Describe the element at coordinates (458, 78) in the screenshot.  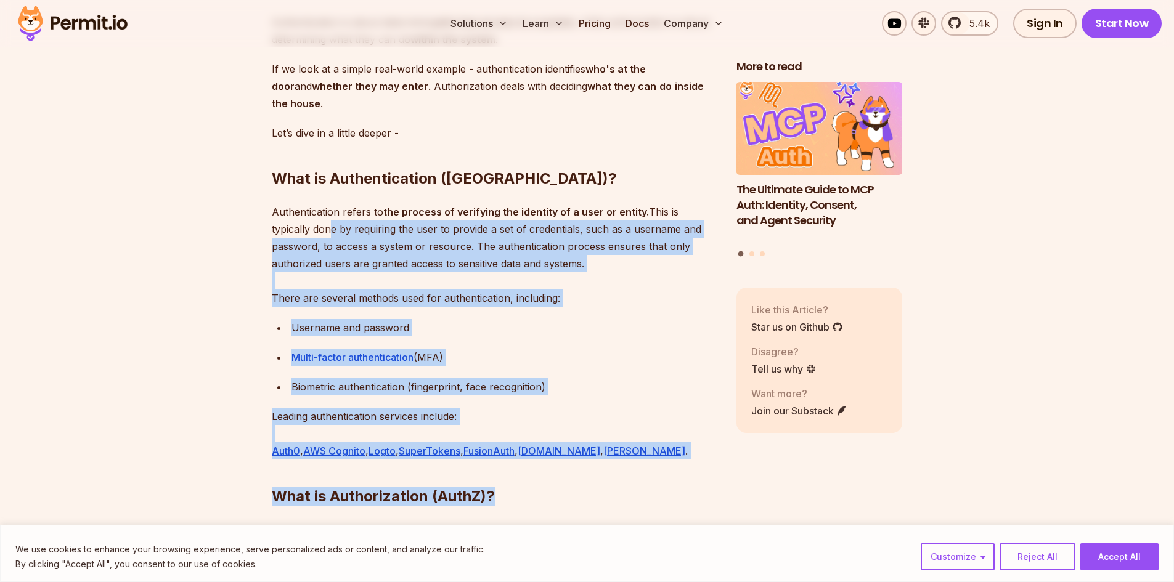
I see `strong: who's at the door` at that location.